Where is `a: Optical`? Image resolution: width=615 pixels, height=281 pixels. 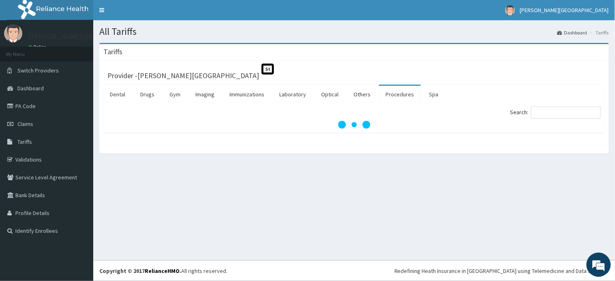 a: Optical is located at coordinates (330, 94).